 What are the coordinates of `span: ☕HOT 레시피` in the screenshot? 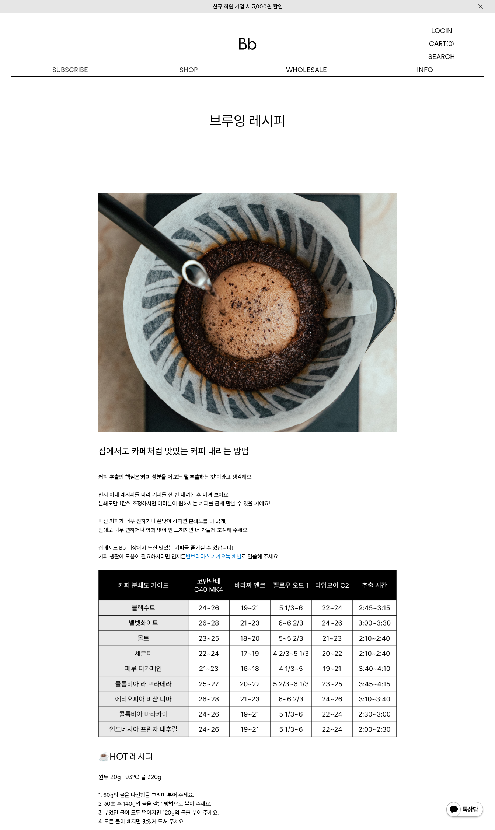 It's located at (126, 756).